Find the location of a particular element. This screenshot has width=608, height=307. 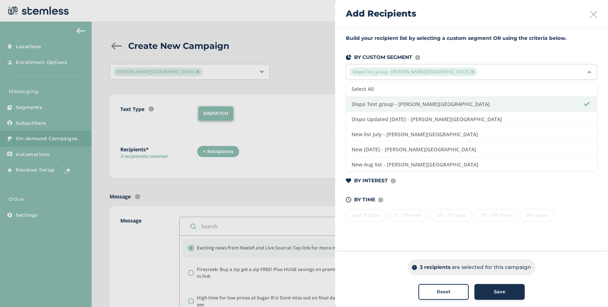

button: Save is located at coordinates (500, 292).